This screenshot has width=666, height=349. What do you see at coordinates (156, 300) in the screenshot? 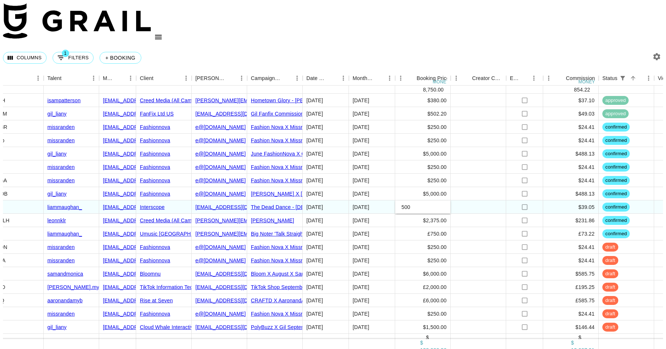
I see `a: Rise at Seven` at bounding box center [156, 300].